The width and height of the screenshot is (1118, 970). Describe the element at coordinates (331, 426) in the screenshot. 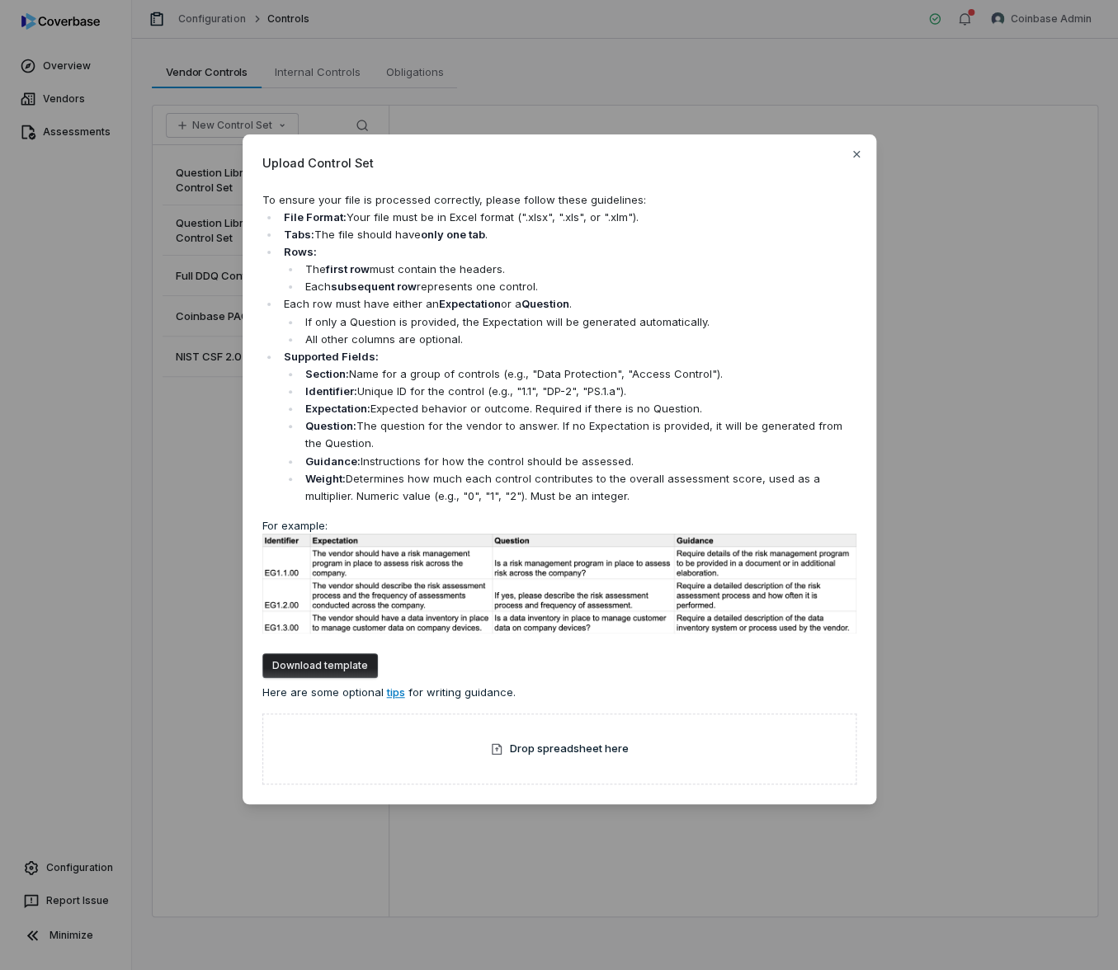

I see `strong: Question:` at that location.